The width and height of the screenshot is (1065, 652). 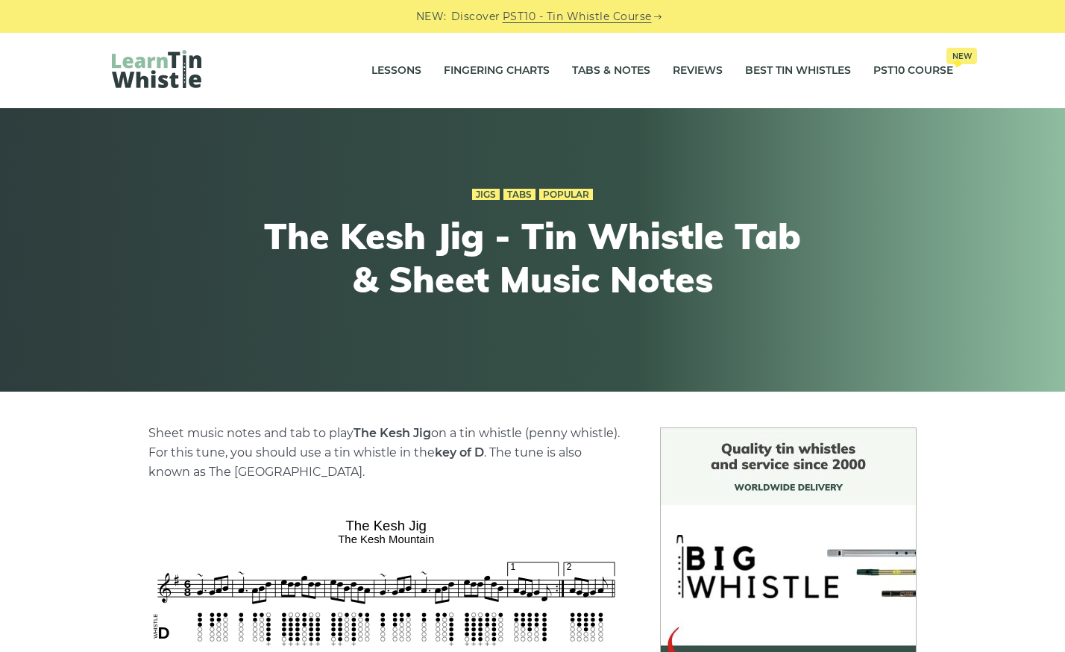 What do you see at coordinates (698, 71) in the screenshot?
I see `a: Reviews` at bounding box center [698, 71].